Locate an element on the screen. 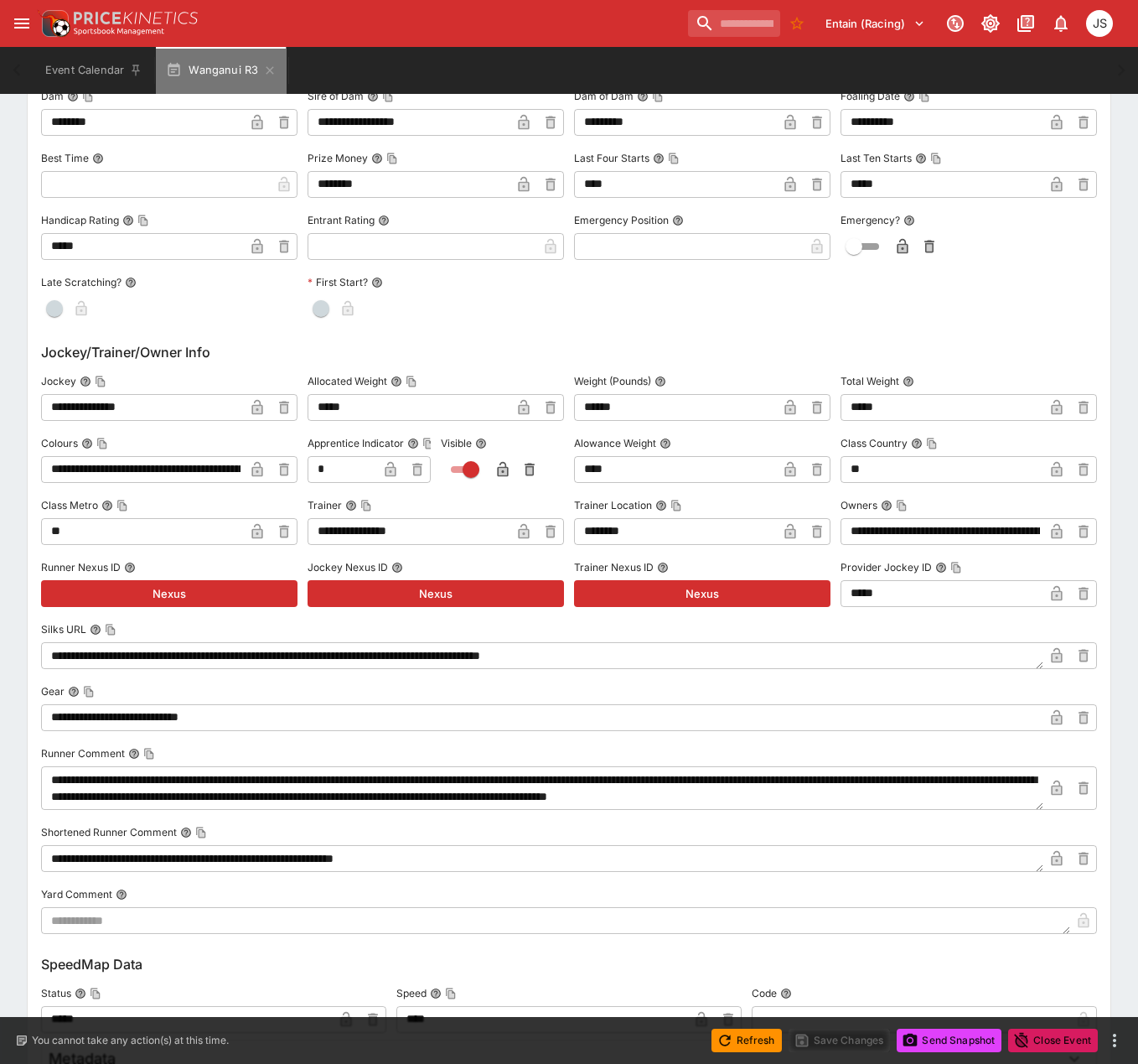 The width and height of the screenshot is (1138, 1064). p: Apprentice Indicator is located at coordinates (356, 442).